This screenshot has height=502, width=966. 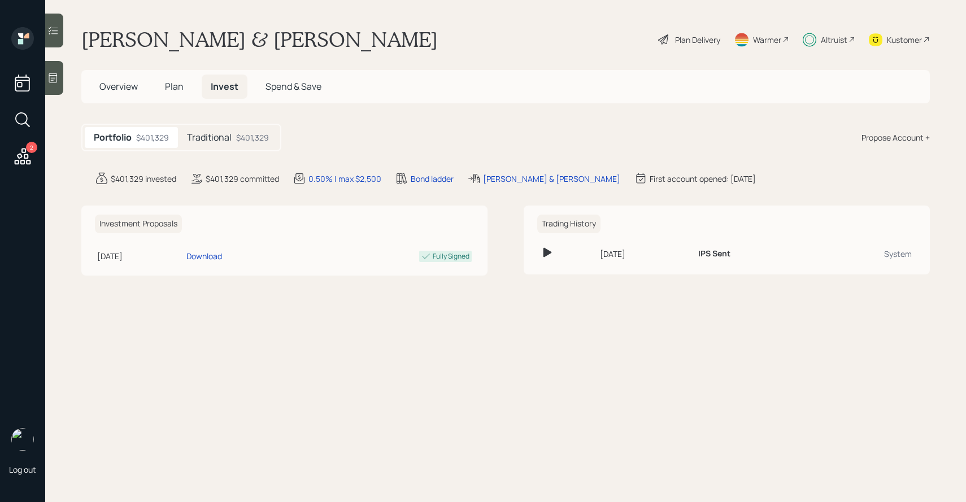 What do you see at coordinates (864, 254) in the screenshot?
I see `div: System` at bounding box center [864, 254].